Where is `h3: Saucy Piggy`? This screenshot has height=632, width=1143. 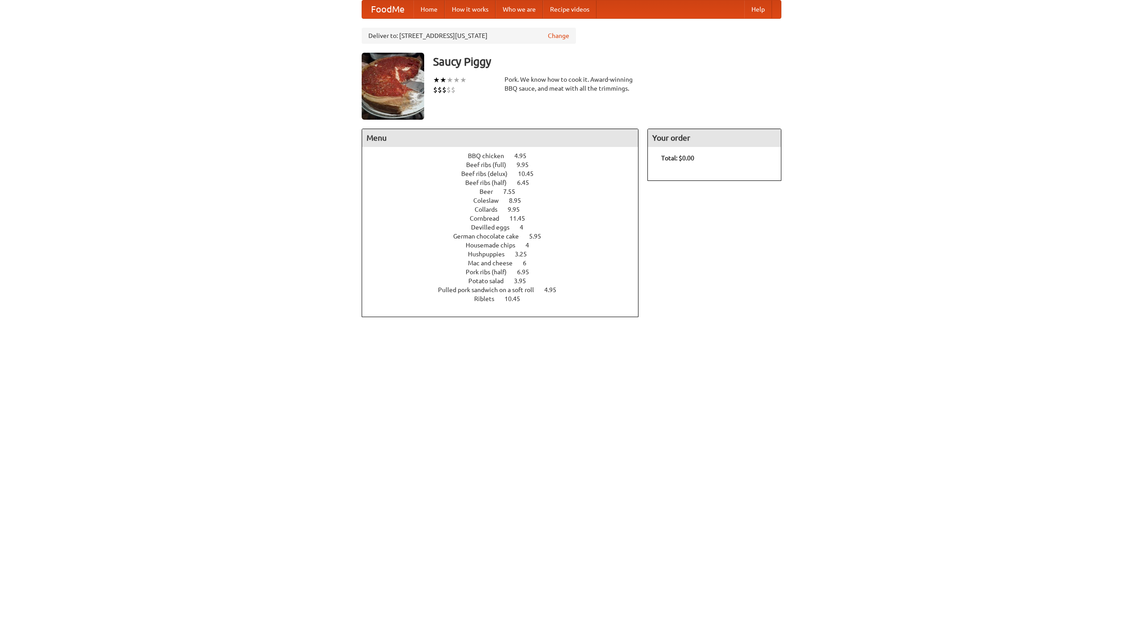 h3: Saucy Piggy is located at coordinates (607, 62).